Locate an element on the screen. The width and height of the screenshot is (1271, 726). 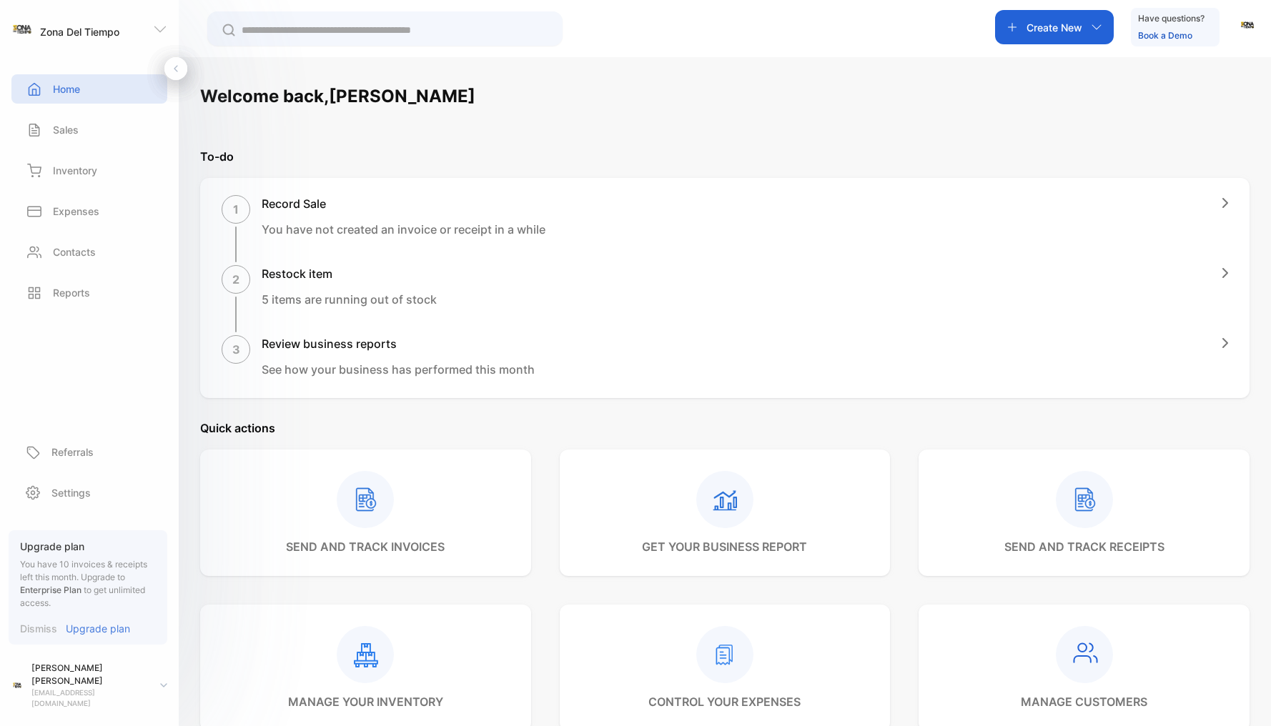
p: send and track receipts is located at coordinates (1084, 547).